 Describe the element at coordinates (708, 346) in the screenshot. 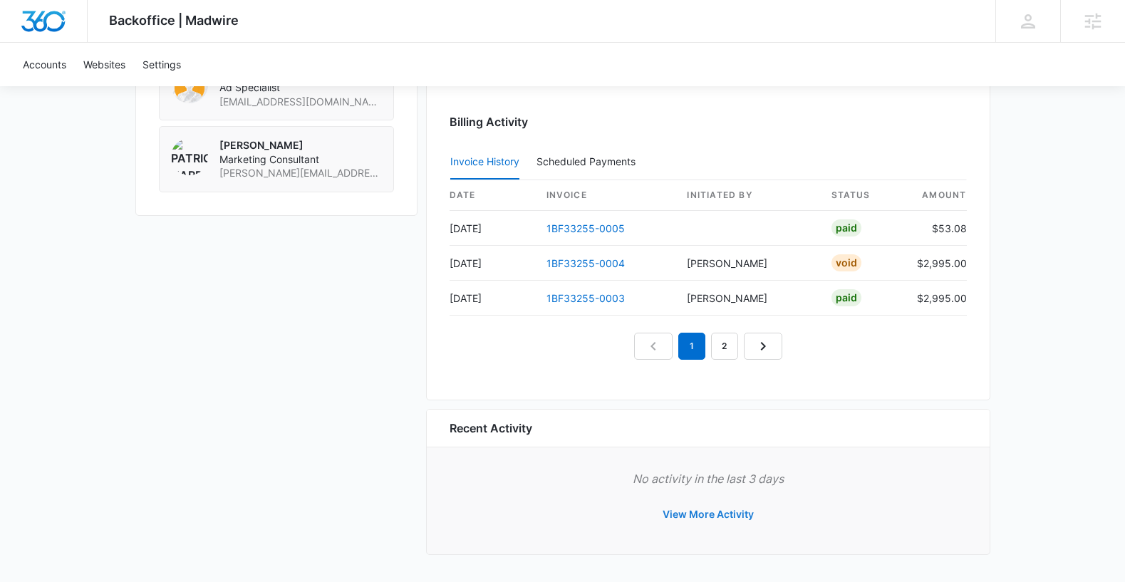

I see `nav: Pagination` at that location.